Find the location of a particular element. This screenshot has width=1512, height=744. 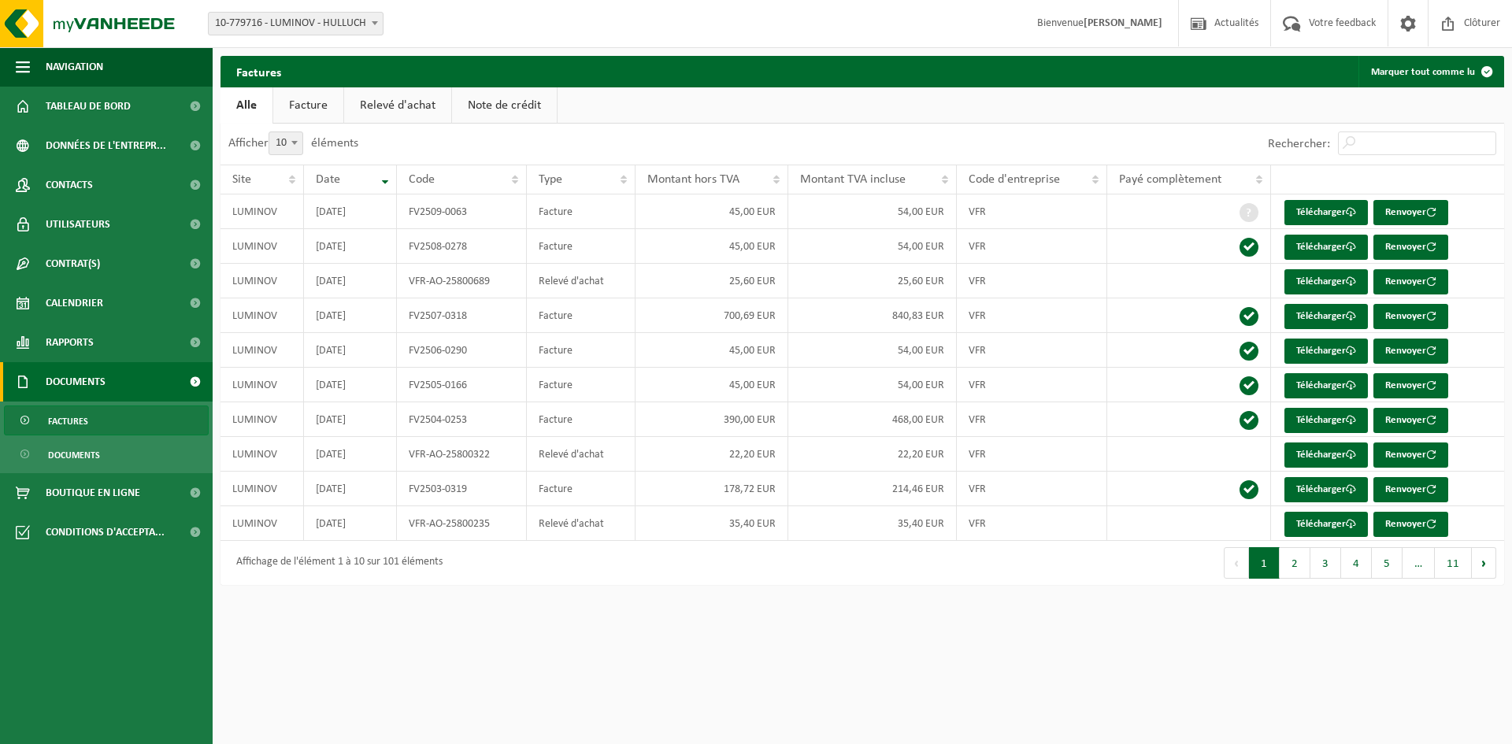

span: Données de l'entrepr... is located at coordinates (106, 146).